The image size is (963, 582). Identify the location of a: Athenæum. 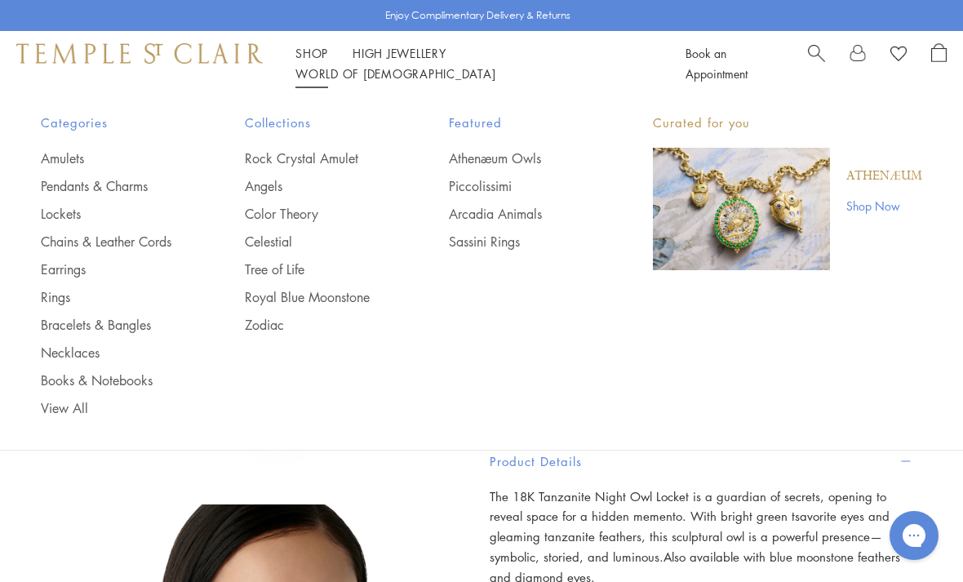
(884, 176).